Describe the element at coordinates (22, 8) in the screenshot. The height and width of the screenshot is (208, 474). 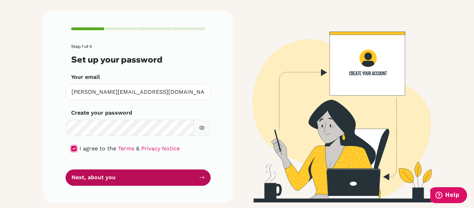
I see `span: Help` at that location.